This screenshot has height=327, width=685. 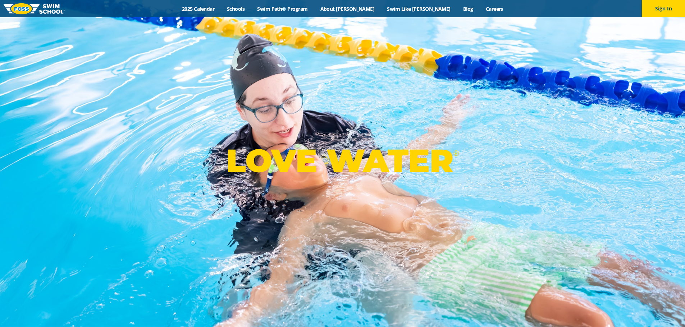 What do you see at coordinates (494, 9) in the screenshot?
I see `a: Careers` at bounding box center [494, 9].